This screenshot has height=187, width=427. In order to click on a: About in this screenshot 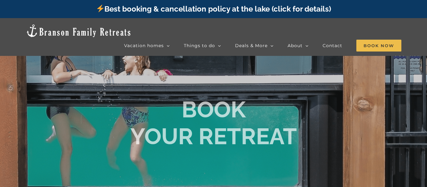, I will do `click(298, 46)`.